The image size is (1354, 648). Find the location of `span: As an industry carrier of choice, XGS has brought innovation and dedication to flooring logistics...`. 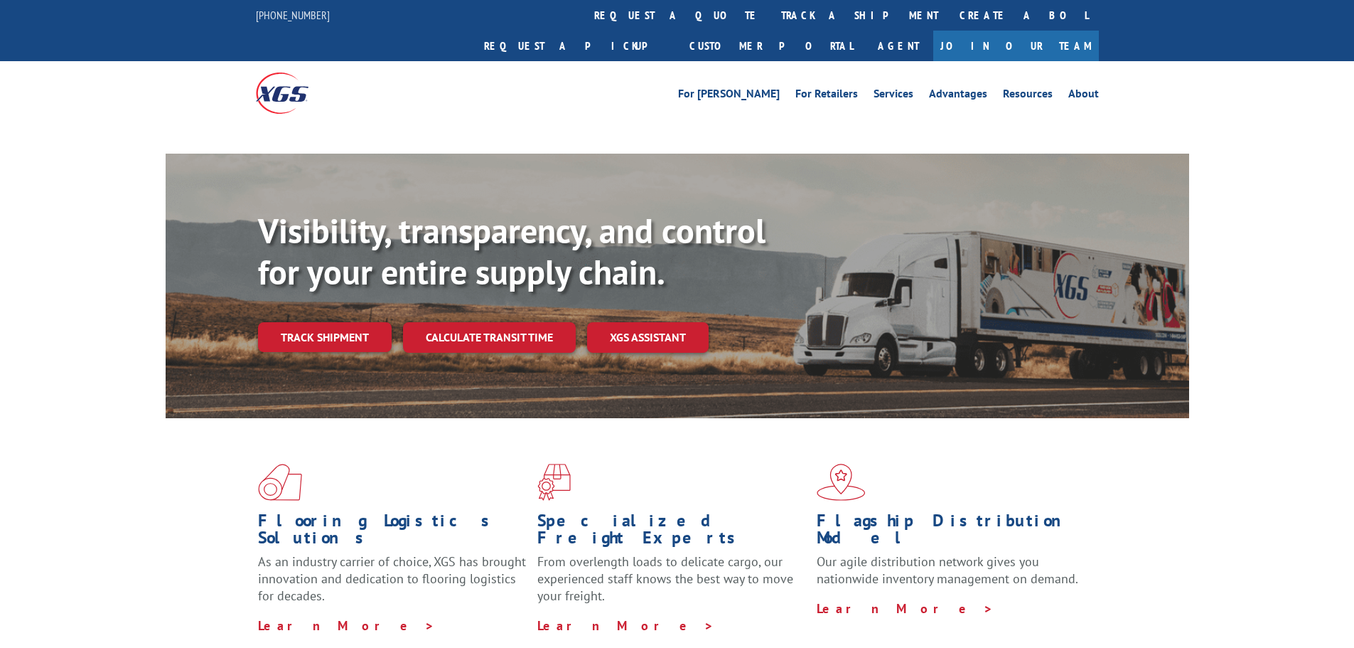

span: As an industry carrier of choice, XGS has brought innovation and dedication to flooring logistics... is located at coordinates (392, 578).